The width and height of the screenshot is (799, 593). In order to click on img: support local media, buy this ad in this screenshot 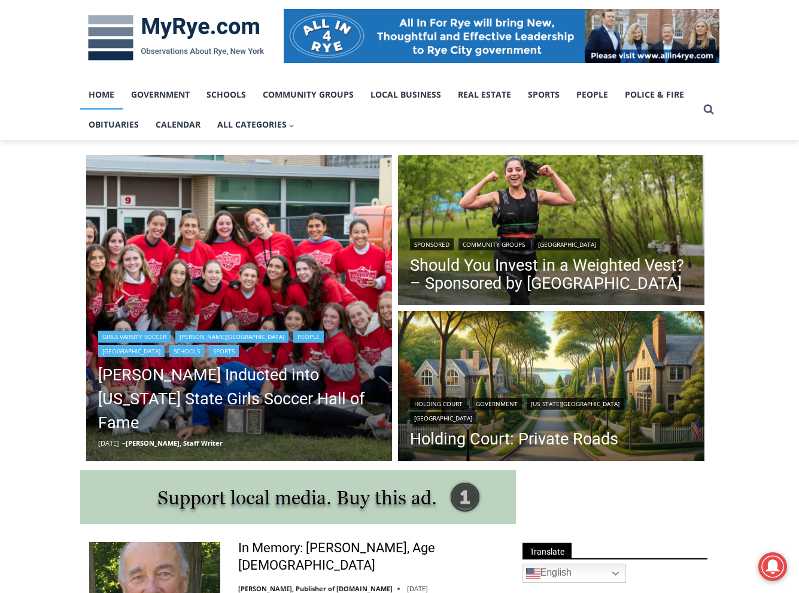, I will do `click(298, 497)`.